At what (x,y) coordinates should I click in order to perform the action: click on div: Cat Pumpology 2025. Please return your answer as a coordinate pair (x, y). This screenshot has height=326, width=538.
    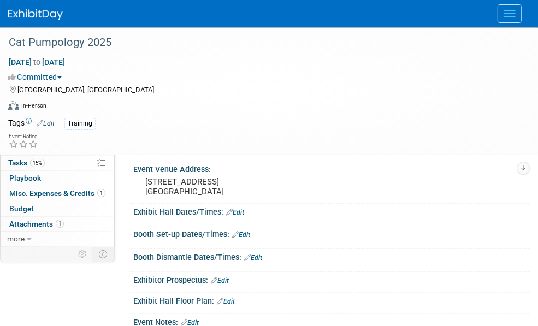
    Looking at the image, I should click on (260, 43).